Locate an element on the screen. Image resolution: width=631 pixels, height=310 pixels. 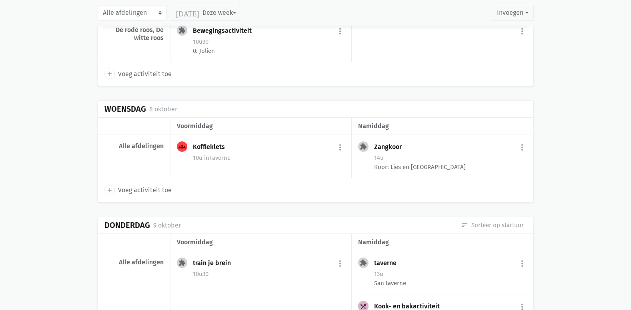
button: Deze week is located at coordinates (205, 13).